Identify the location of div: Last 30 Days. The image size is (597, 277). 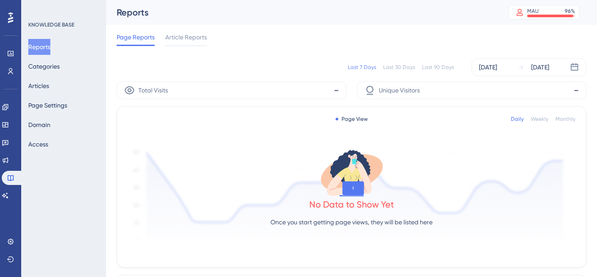
(399, 67).